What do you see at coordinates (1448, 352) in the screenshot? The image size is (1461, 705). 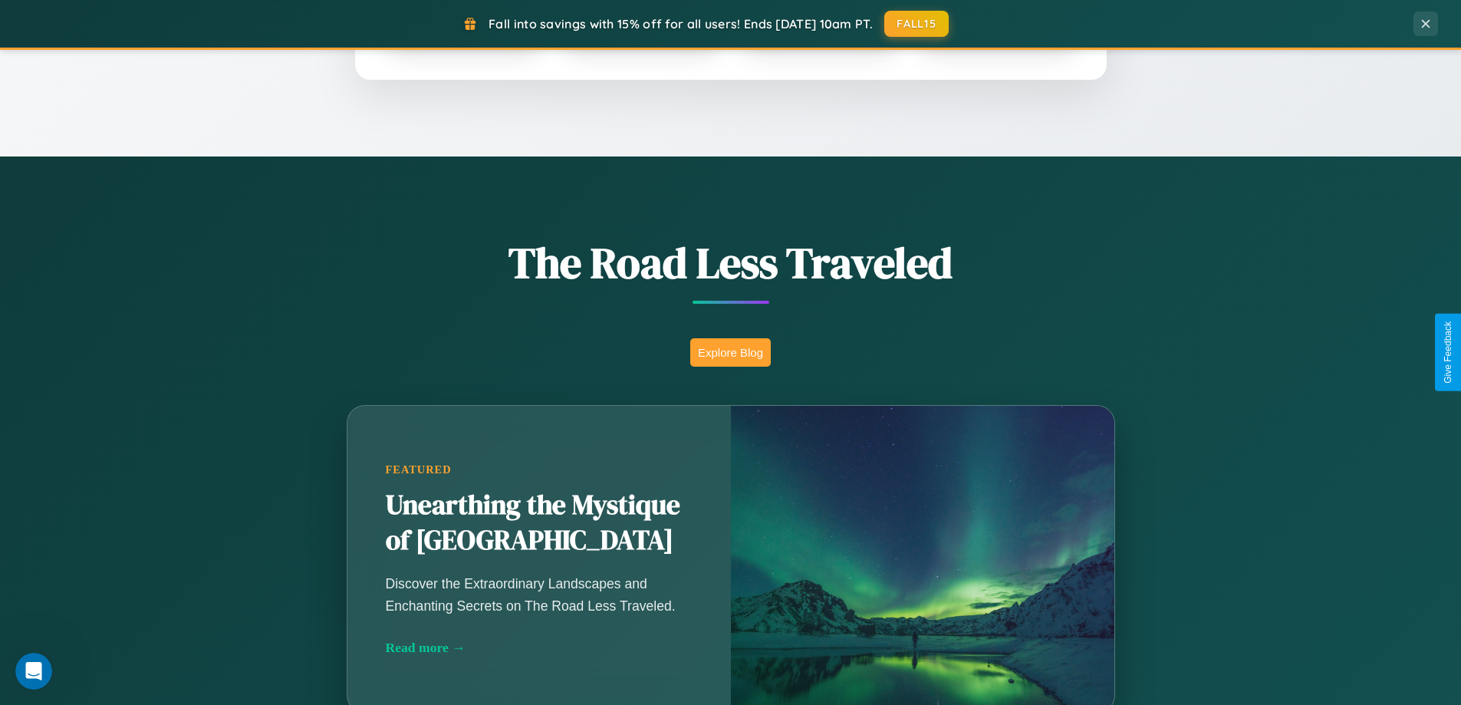 I see `div: Give Feedback` at bounding box center [1448, 352].